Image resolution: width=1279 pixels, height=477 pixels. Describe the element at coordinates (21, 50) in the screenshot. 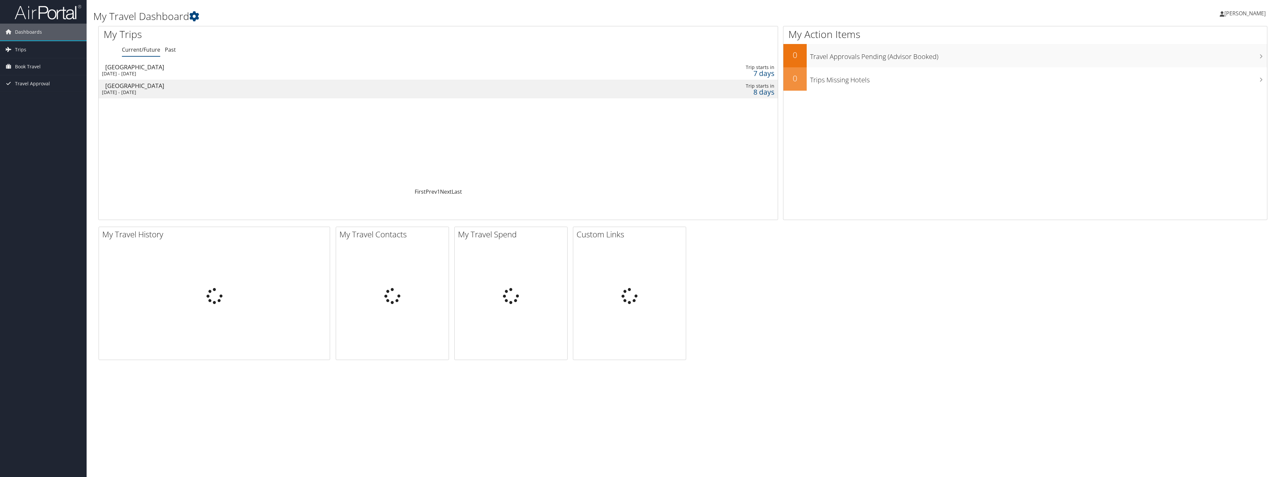

I see `span: Trips` at that location.